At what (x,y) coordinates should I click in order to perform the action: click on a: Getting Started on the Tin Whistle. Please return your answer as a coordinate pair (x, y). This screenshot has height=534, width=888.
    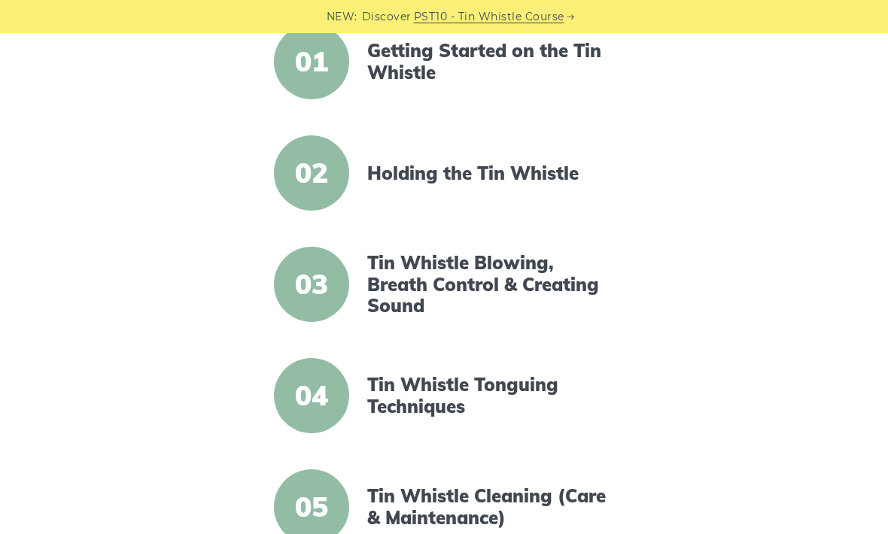
    Looking at the image, I should click on (490, 62).